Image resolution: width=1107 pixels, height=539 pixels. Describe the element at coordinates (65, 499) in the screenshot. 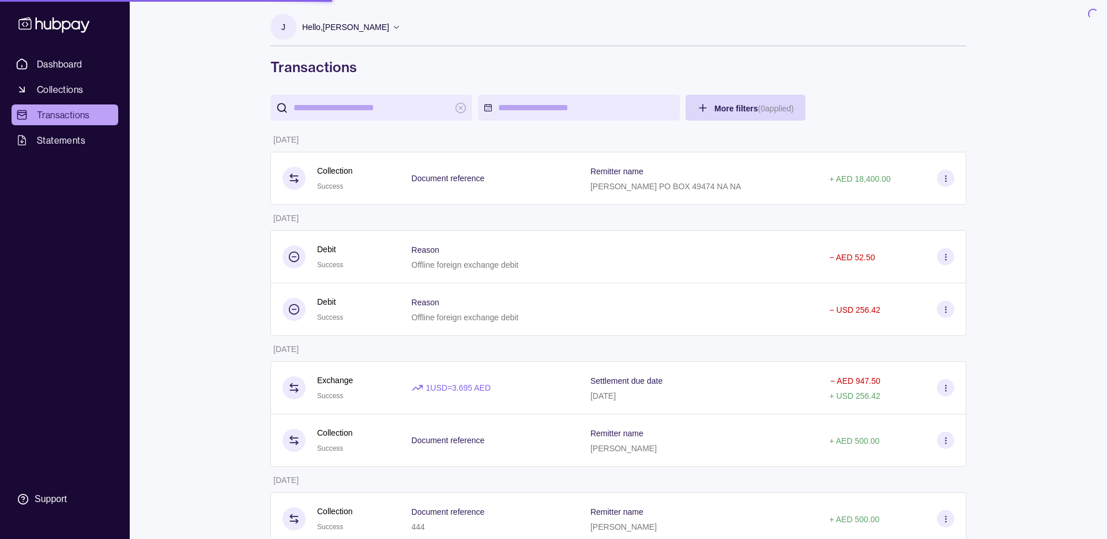

I see `a: Support` at that location.